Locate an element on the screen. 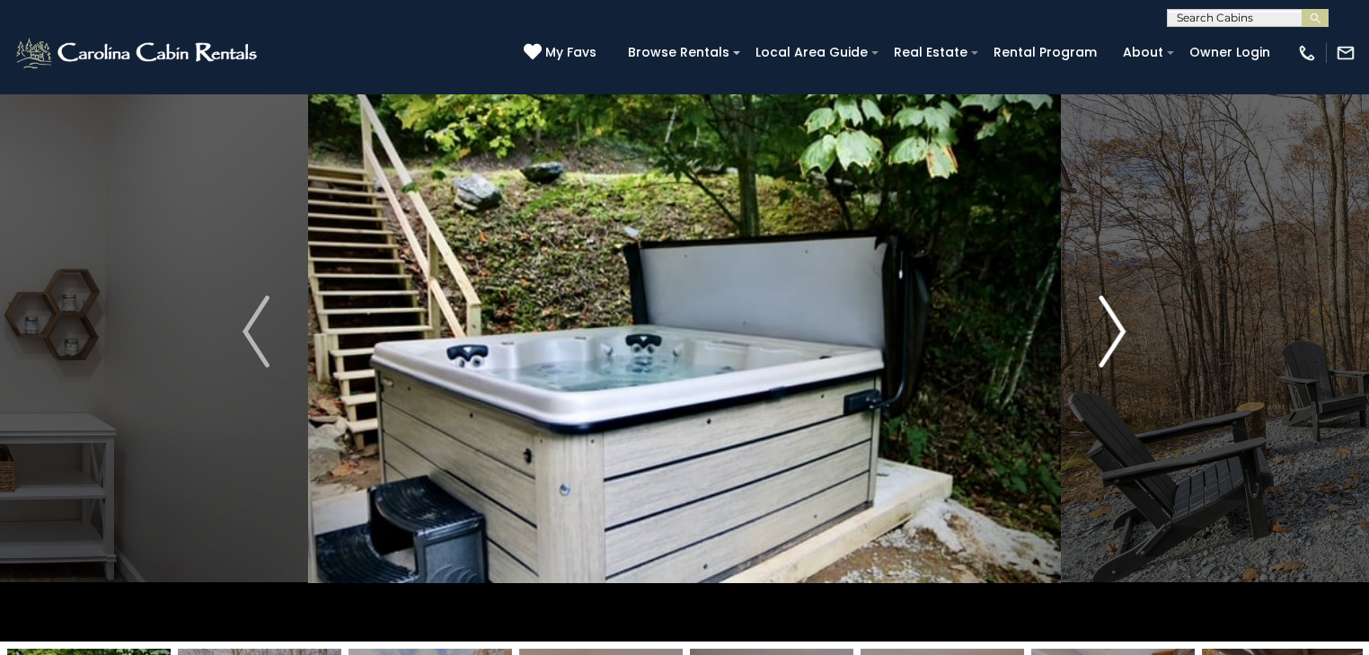 The height and width of the screenshot is (655, 1369). a: Browse Rentals is located at coordinates (678, 52).